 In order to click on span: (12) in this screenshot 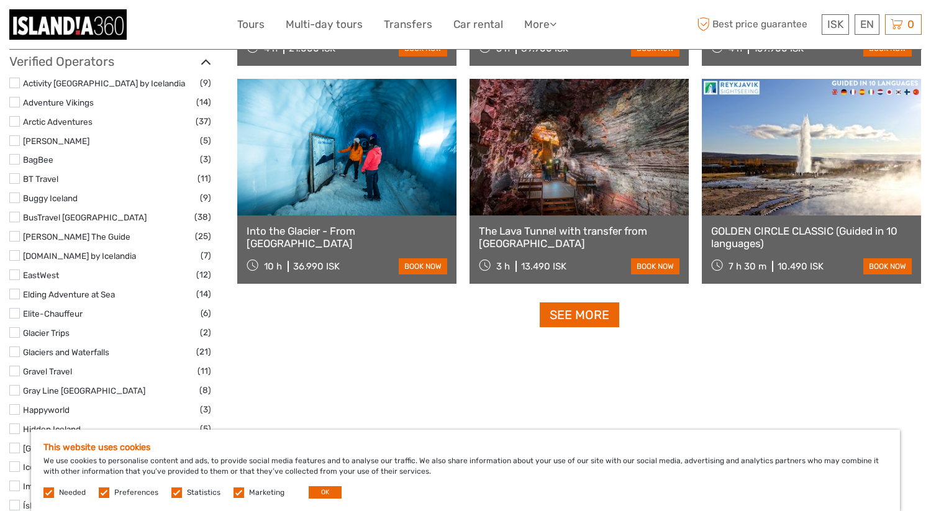, I will do `click(204, 275)`.